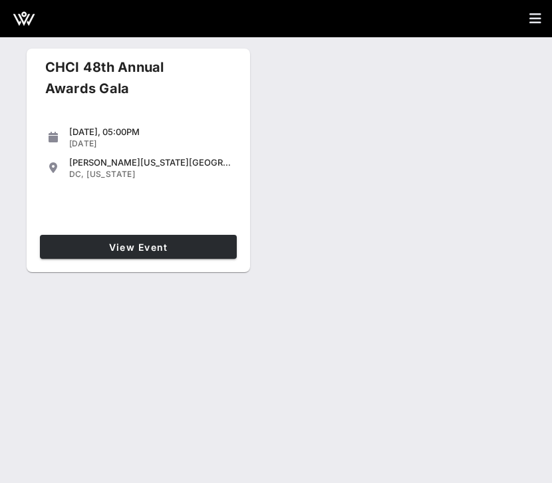  I want to click on span: View Event, so click(138, 247).